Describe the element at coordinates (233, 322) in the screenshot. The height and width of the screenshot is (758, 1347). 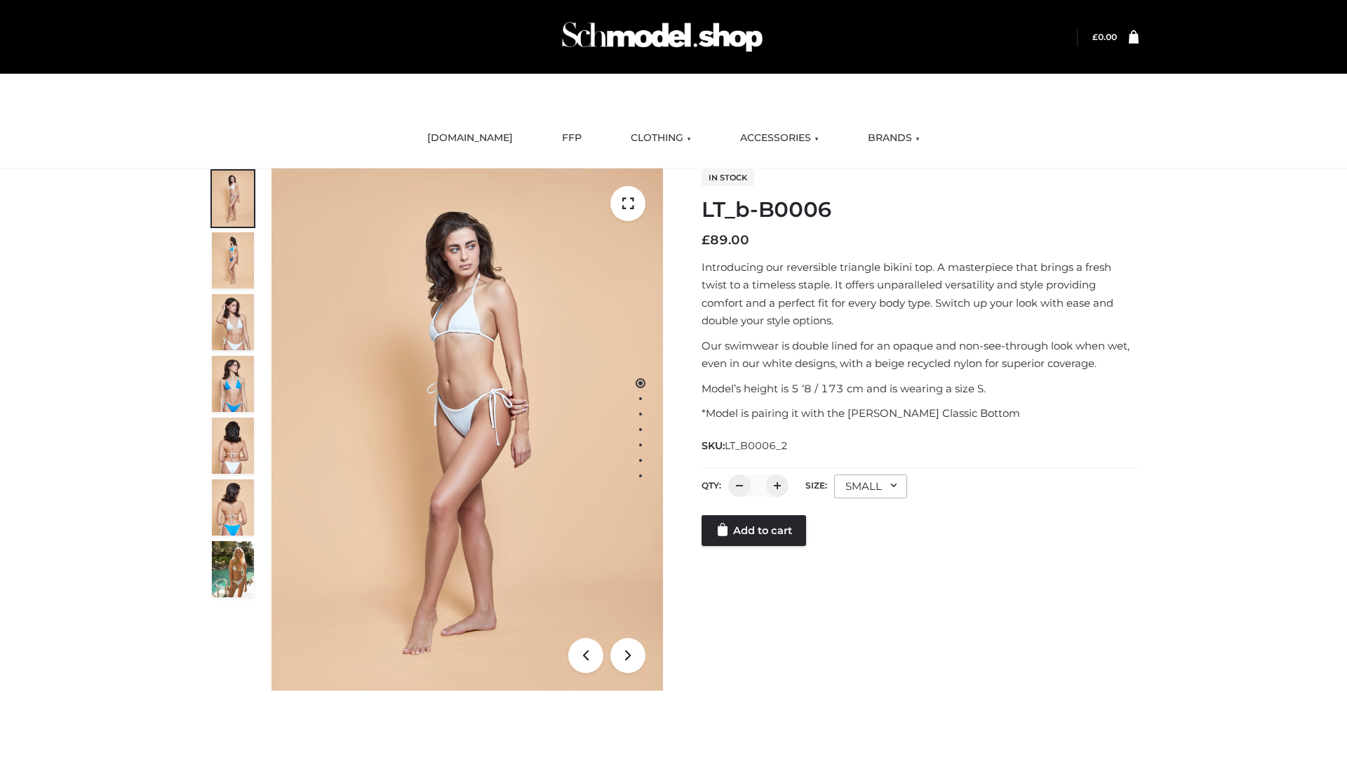
I see `img: ArielClassicBikiniTop_CloudNine_AzureSky_OW114ECO_3-scaled.jpg` at that location.